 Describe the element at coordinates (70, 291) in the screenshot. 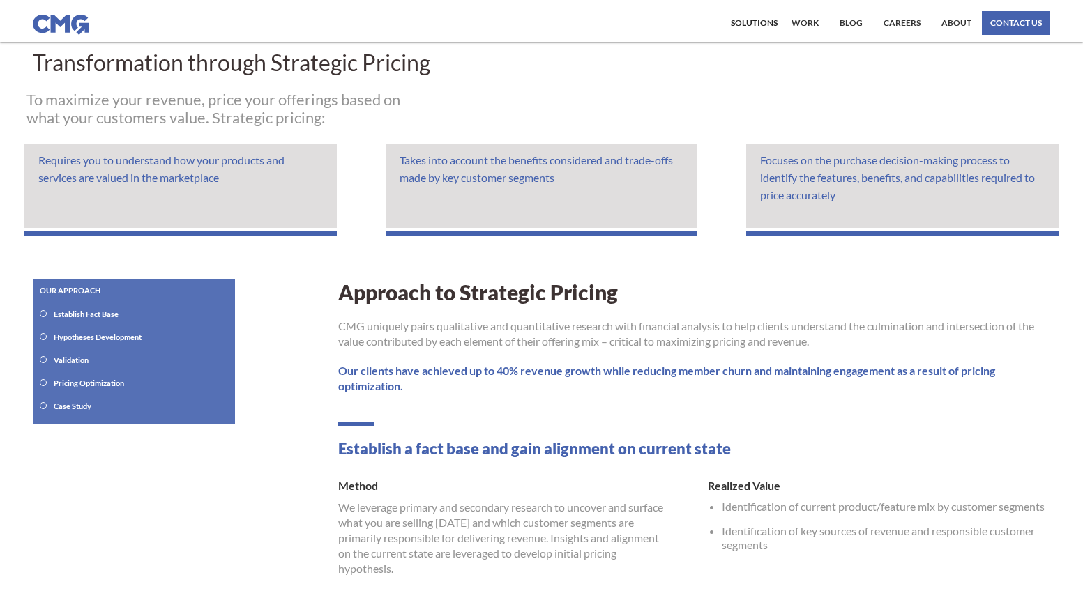

I see `h1: Our approach` at that location.